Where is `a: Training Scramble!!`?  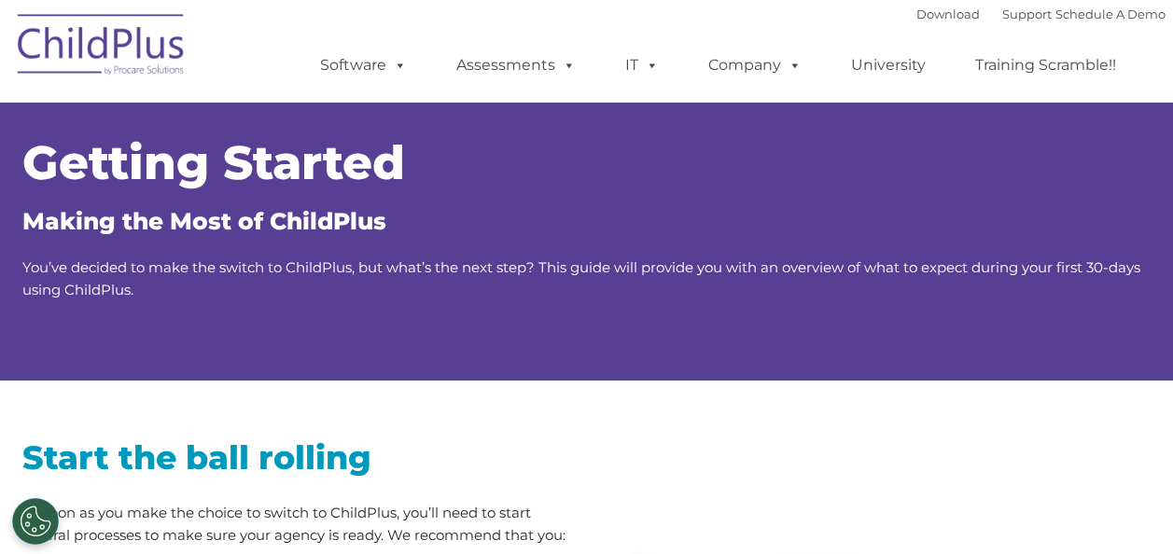 a: Training Scramble!! is located at coordinates (1045, 65).